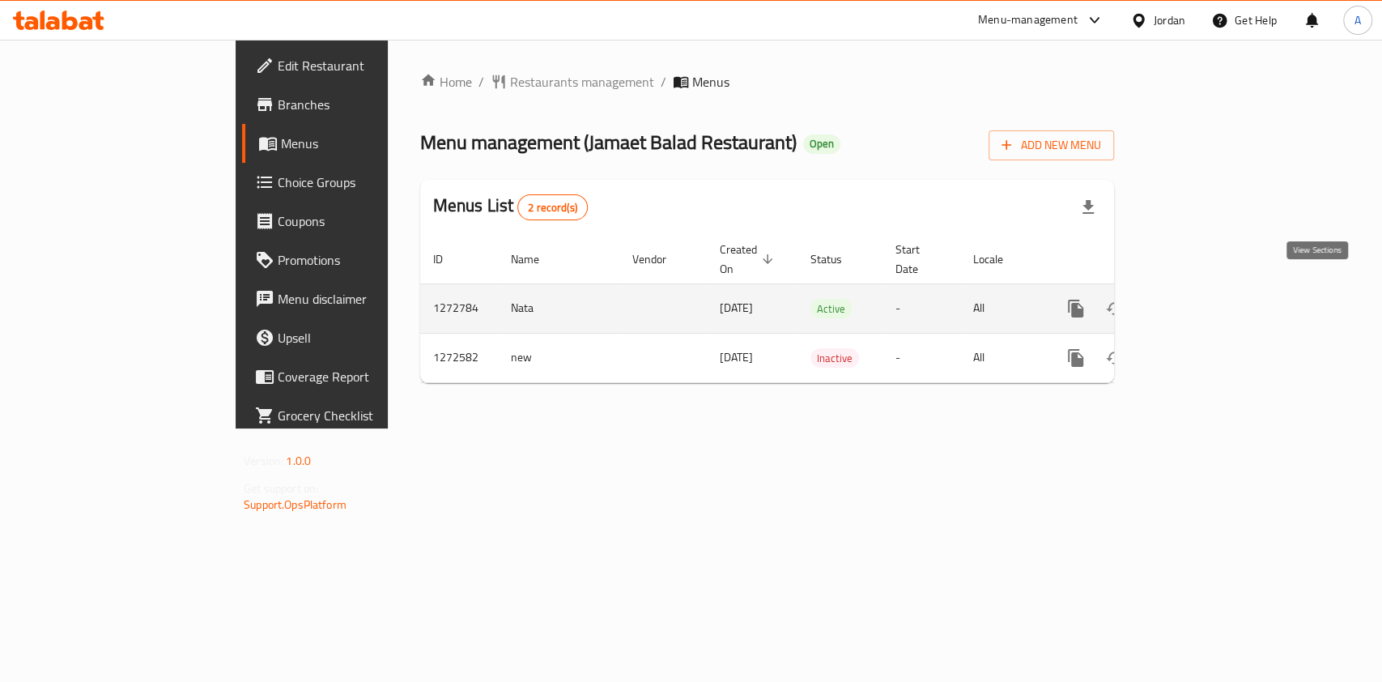 The width and height of the screenshot is (1382, 682). What do you see at coordinates (295, 504) in the screenshot?
I see `a: Support.OpsPlatform` at bounding box center [295, 504].